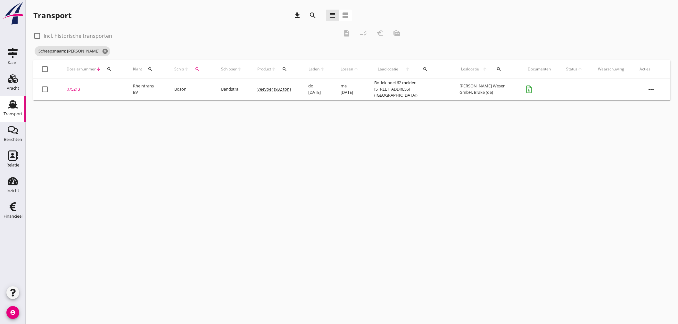  I want to click on span: Laadlocatie, so click(388, 69).